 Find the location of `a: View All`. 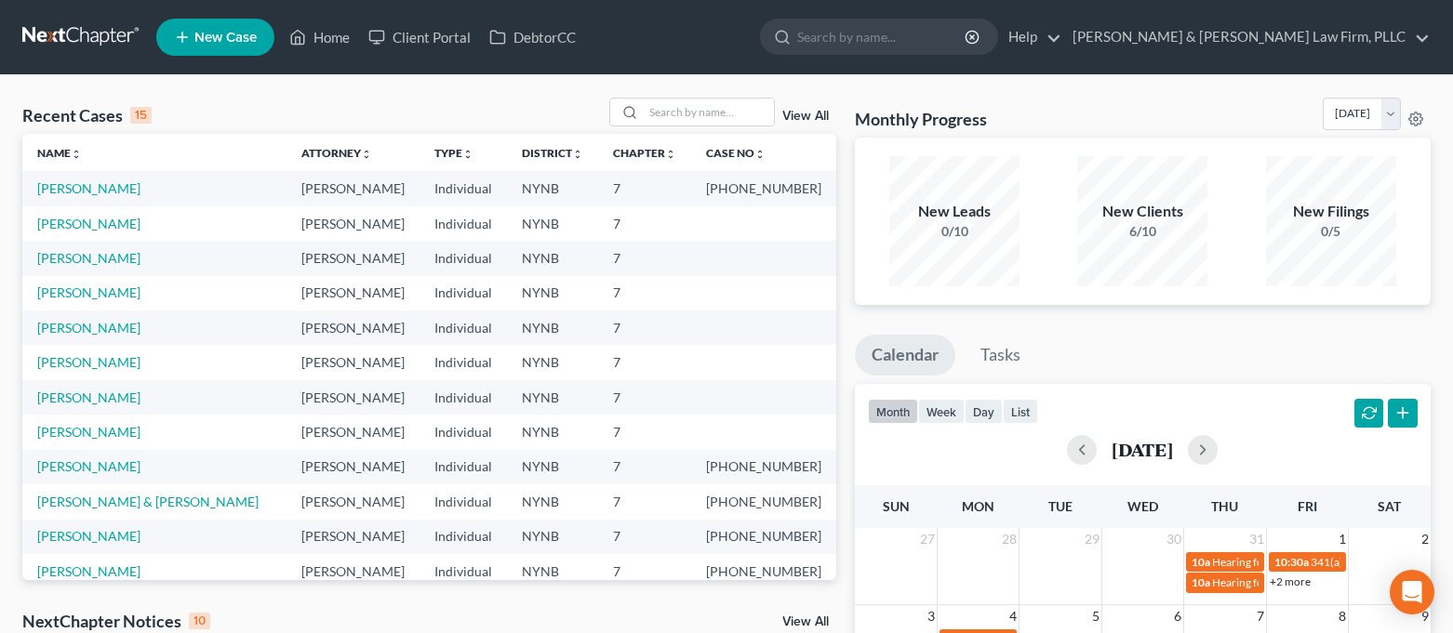

a: View All is located at coordinates (806, 116).